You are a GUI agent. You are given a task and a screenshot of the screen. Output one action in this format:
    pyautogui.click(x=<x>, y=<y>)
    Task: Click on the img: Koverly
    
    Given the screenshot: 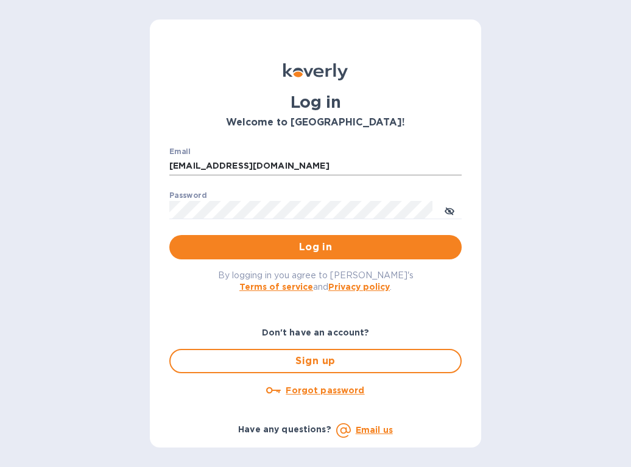 What is the action you would take?
    pyautogui.click(x=315, y=72)
    